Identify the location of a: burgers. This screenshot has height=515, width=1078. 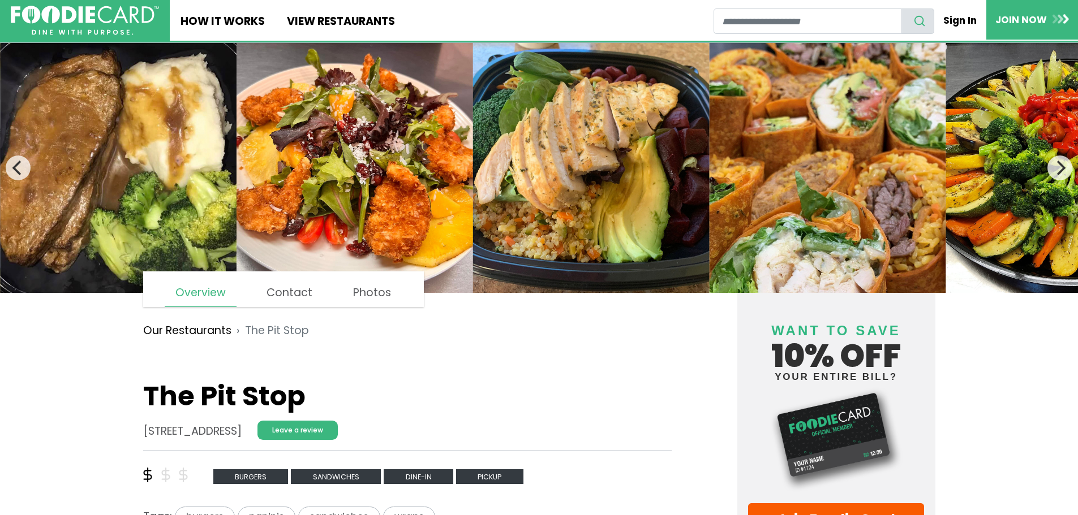
(252, 476).